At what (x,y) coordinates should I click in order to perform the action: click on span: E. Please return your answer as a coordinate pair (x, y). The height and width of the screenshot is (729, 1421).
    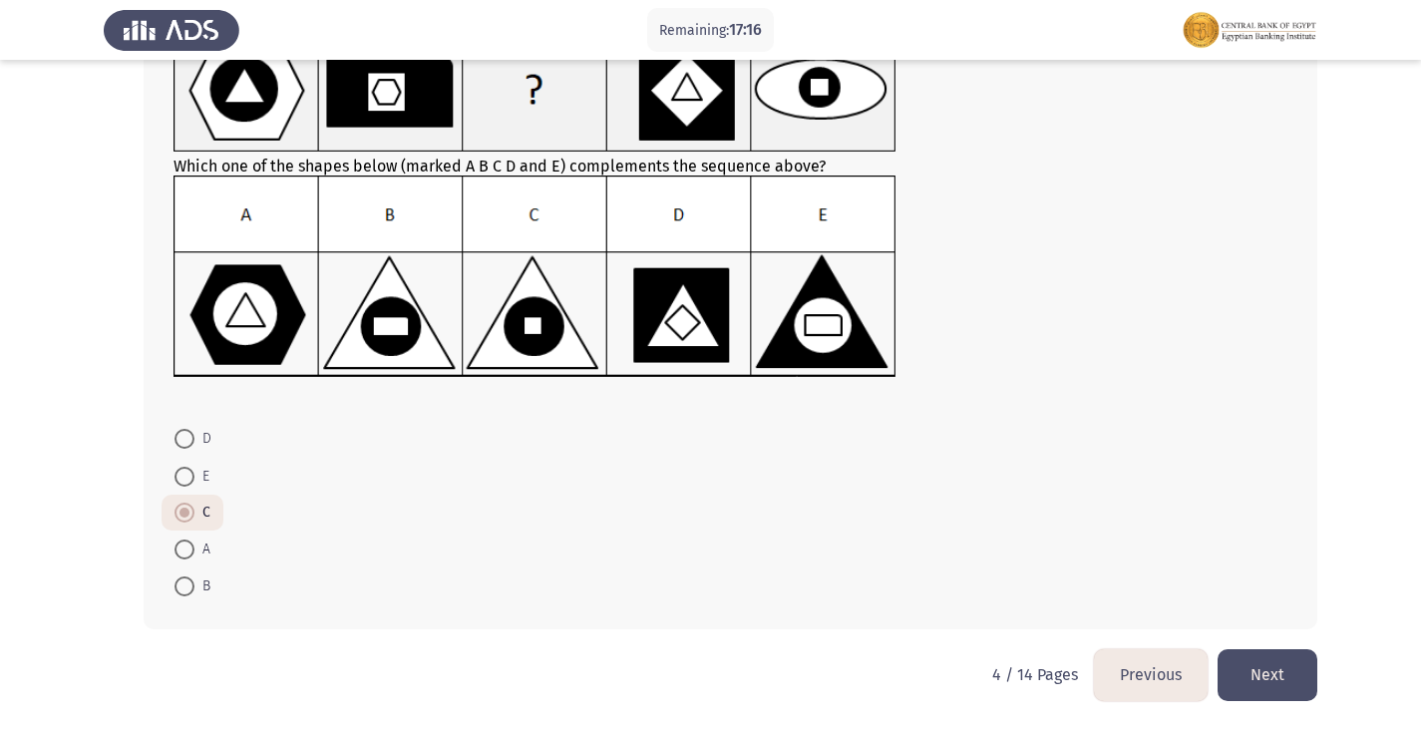
    Looking at the image, I should click on (201, 477).